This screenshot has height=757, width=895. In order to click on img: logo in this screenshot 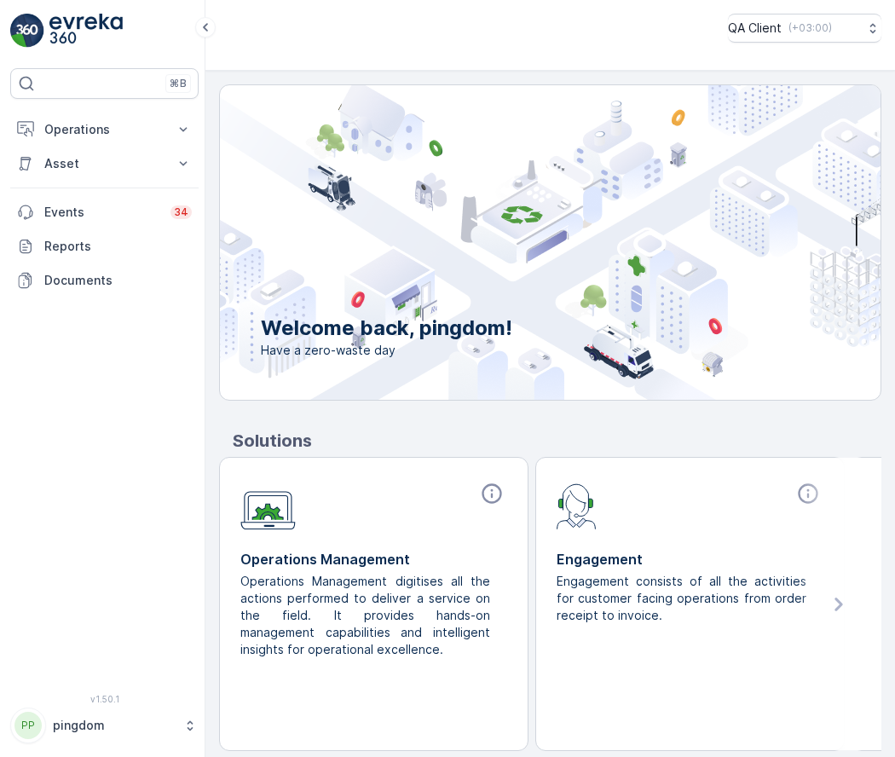, I will do `click(27, 31)`.